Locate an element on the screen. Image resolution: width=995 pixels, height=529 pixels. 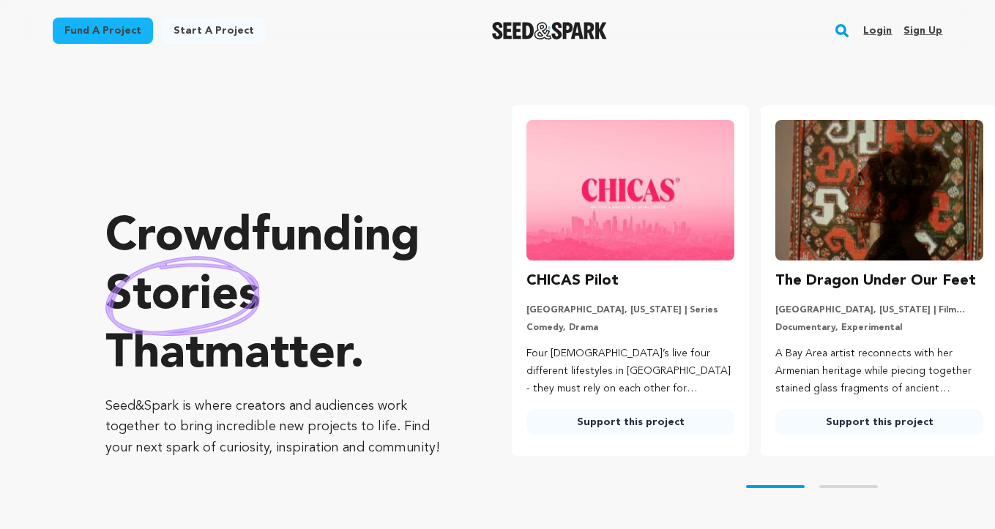
a: Seed&Spark Homepage is located at coordinates (549, 31).